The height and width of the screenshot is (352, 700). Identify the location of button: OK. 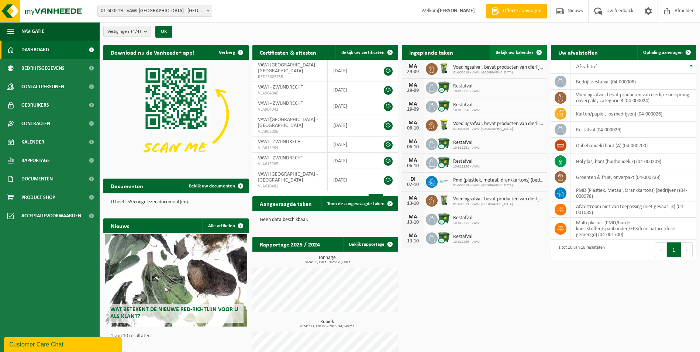
(164, 32).